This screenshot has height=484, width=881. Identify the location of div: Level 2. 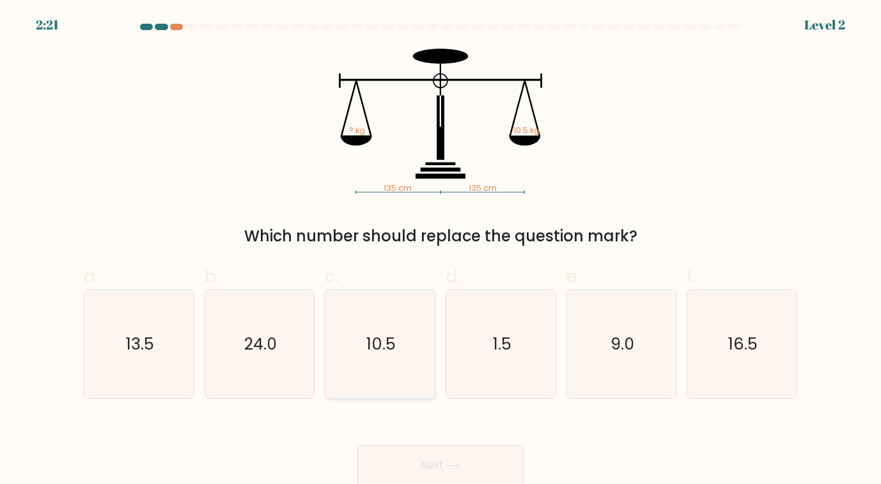
(825, 25).